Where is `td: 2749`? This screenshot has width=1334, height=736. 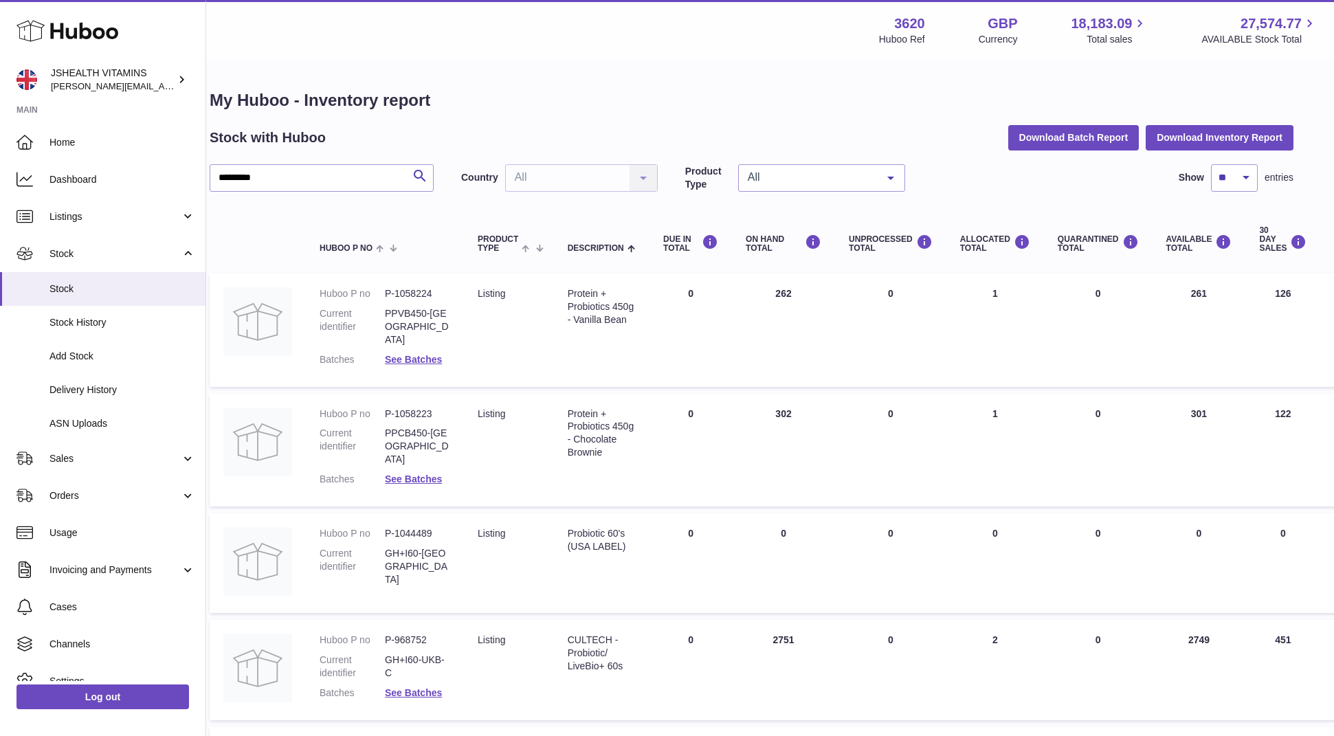 td: 2749 is located at coordinates (1199, 670).